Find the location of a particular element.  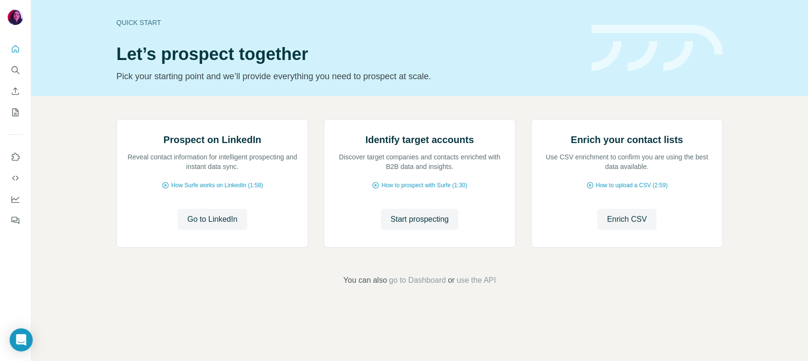

img: Avatar is located at coordinates (15, 17).